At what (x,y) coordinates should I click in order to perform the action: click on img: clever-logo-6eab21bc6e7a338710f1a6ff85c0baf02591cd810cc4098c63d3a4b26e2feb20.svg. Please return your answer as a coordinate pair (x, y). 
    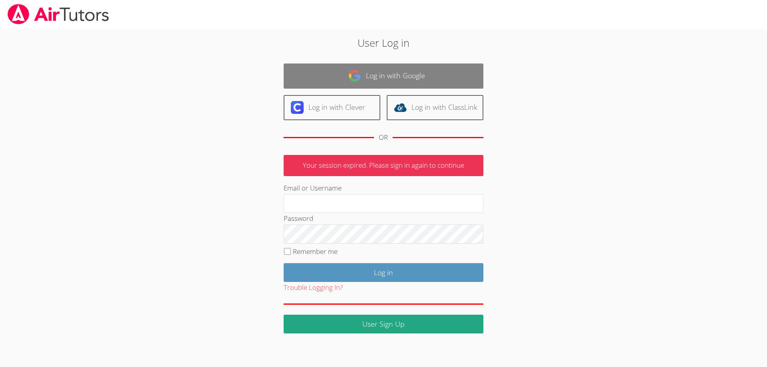
    Looking at the image, I should click on (297, 107).